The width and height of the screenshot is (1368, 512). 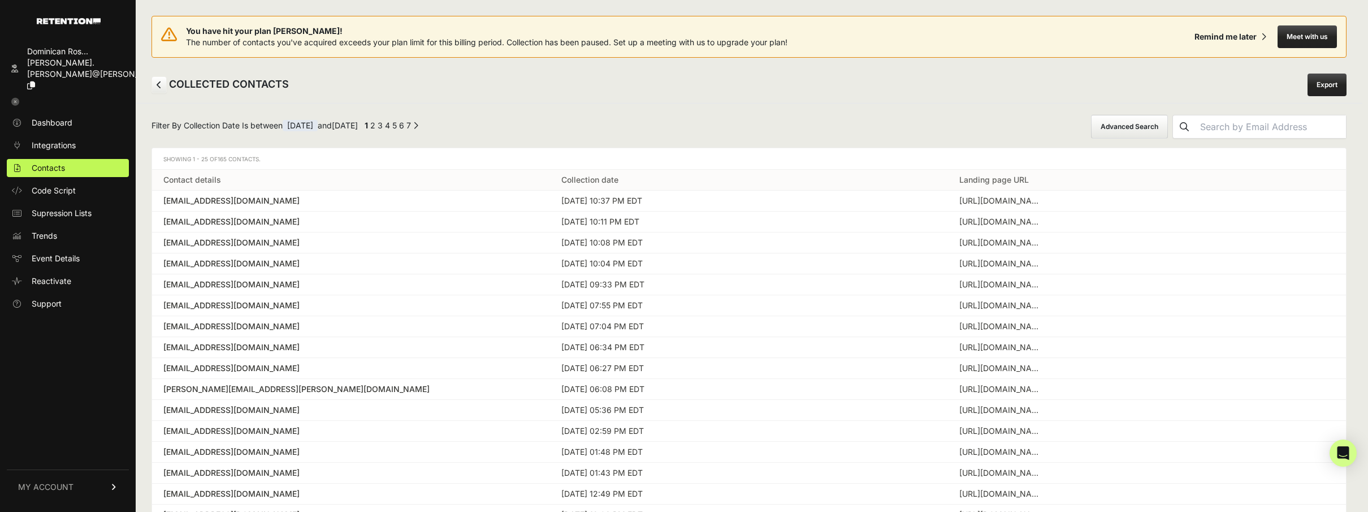 I want to click on a: Page 5, so click(x=395, y=125).